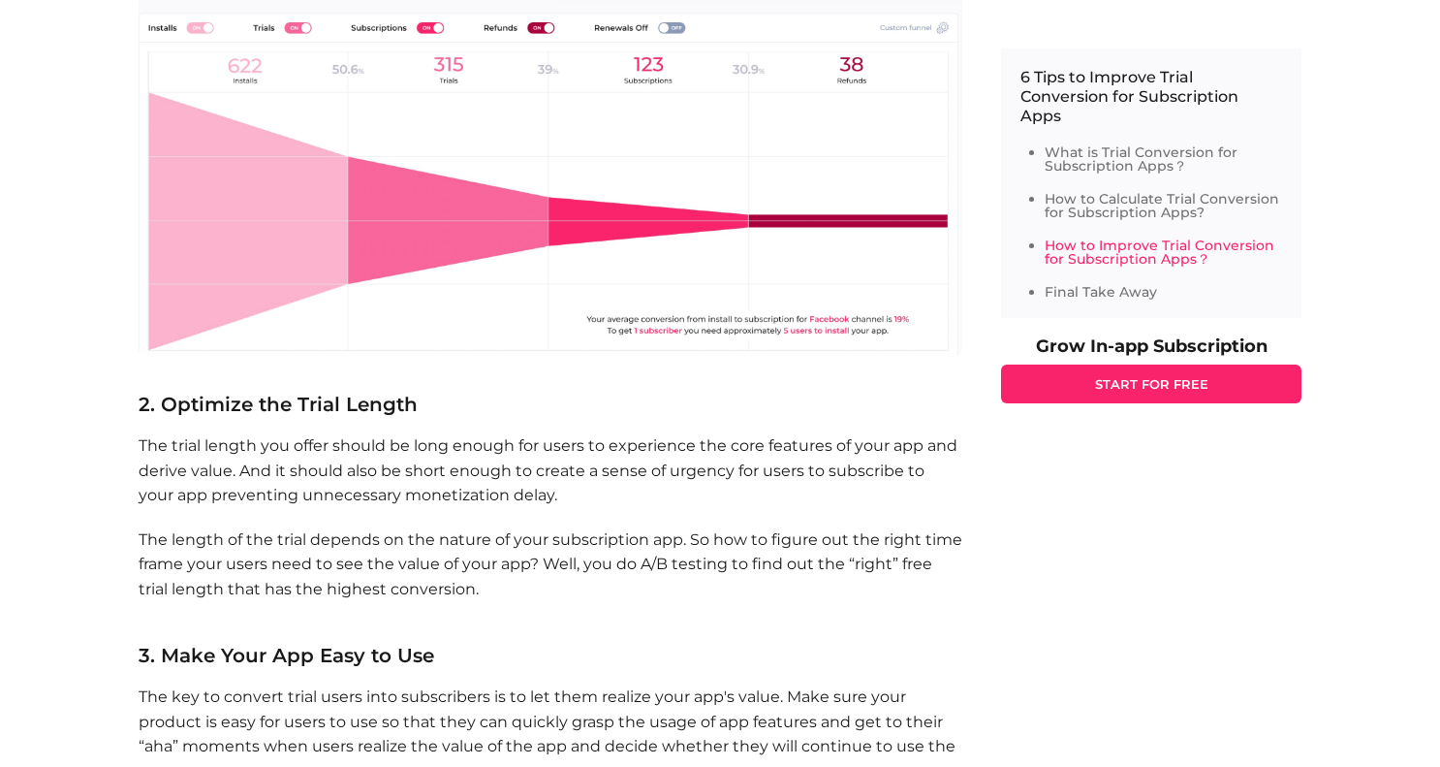  I want to click on p: Grow In-app Subscription, so click(1152, 346).